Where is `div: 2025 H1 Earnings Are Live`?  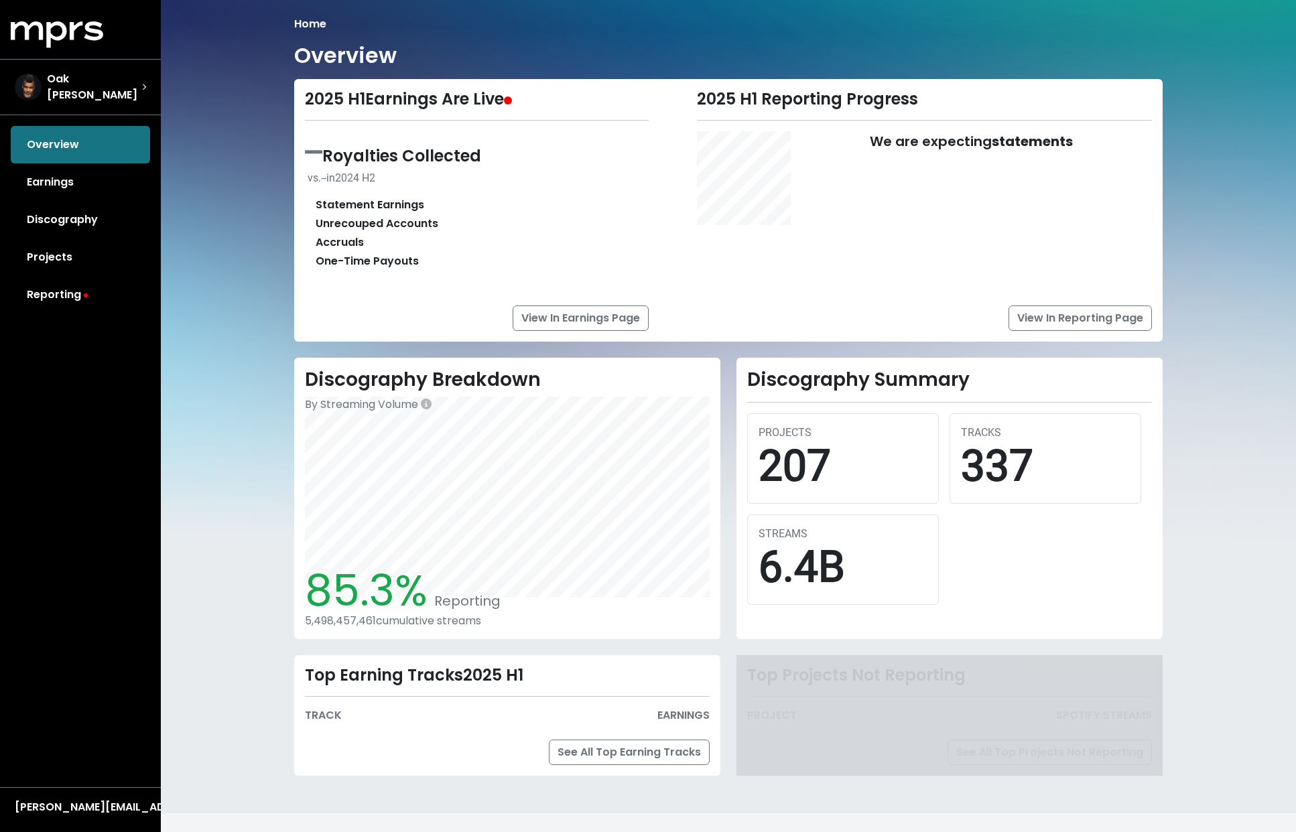 div: 2025 H1 Earnings Are Live is located at coordinates (477, 99).